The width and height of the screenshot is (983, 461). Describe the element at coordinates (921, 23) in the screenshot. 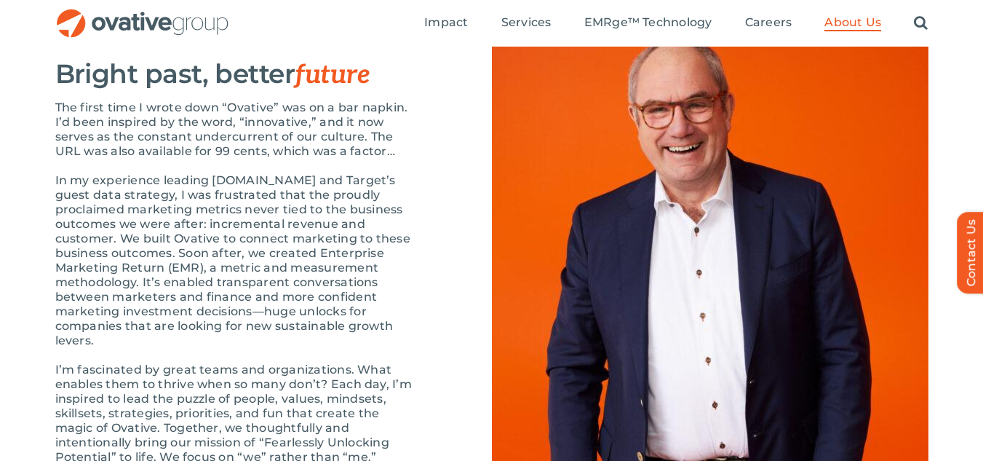

I see `a: Search` at that location.